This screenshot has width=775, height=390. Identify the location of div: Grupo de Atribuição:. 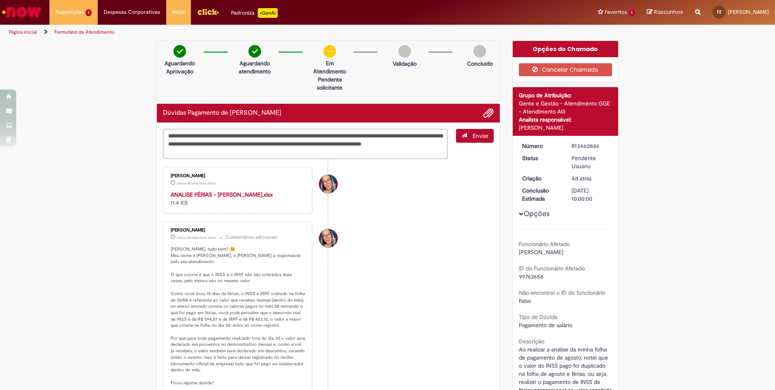
(565, 95).